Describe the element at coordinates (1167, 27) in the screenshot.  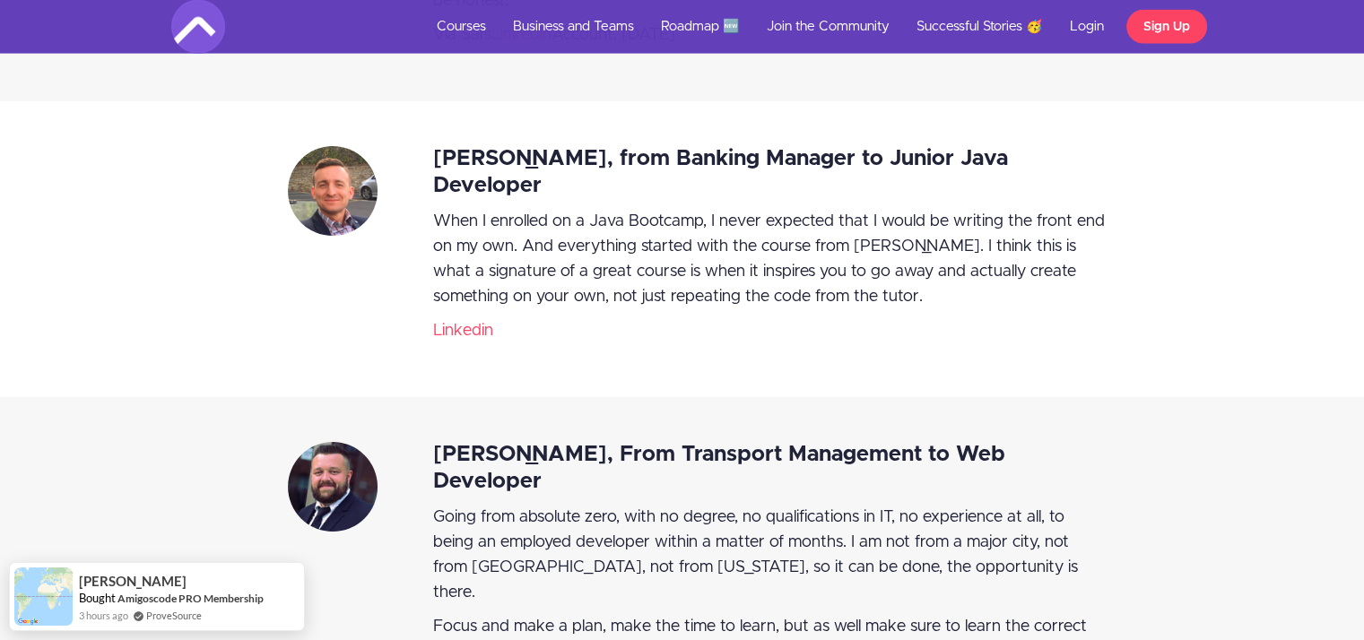
I see `a: Sign Up` at that location.